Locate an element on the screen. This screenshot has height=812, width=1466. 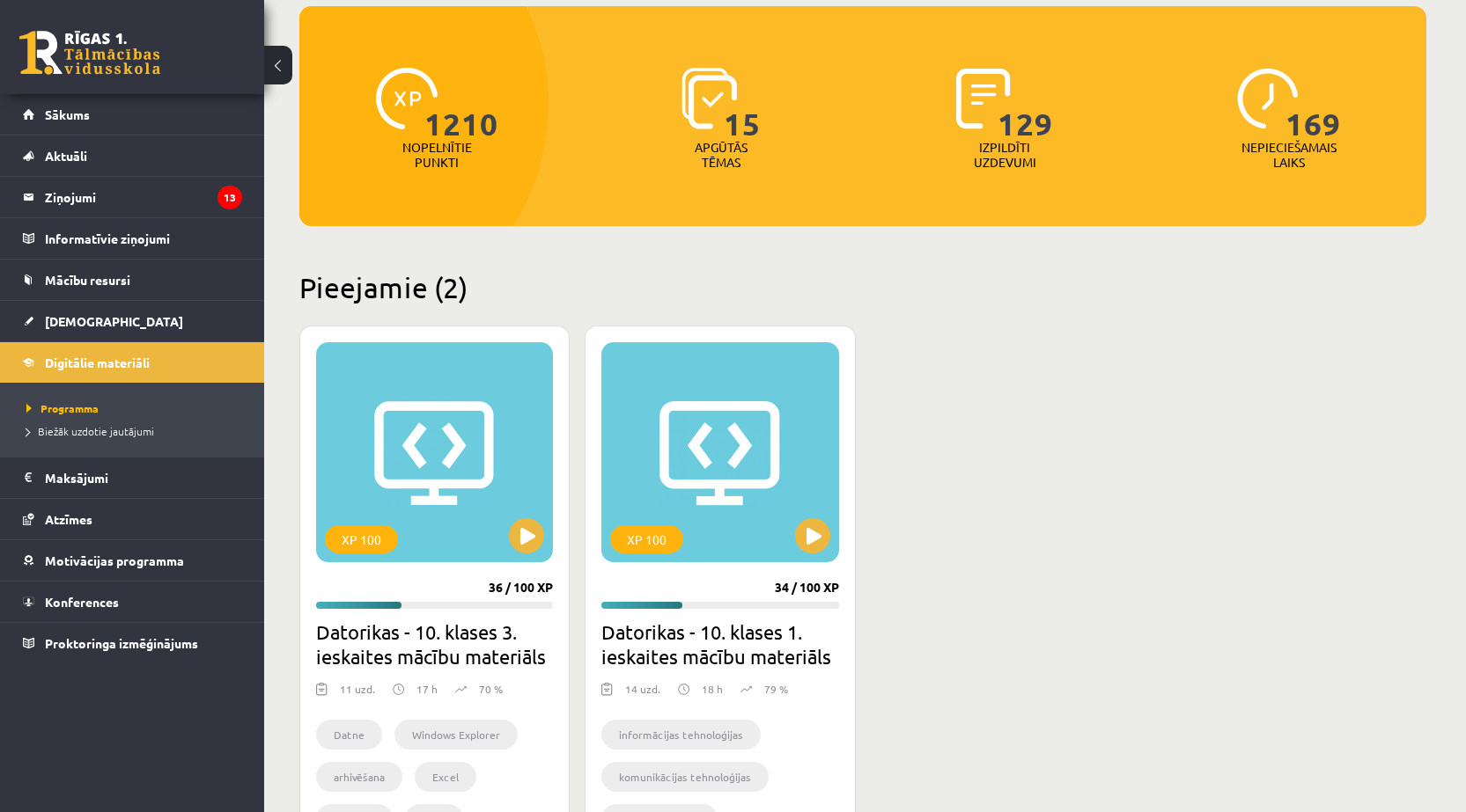
a: Rīgas 1. Tālmācības vidusskola is located at coordinates (90, 53).